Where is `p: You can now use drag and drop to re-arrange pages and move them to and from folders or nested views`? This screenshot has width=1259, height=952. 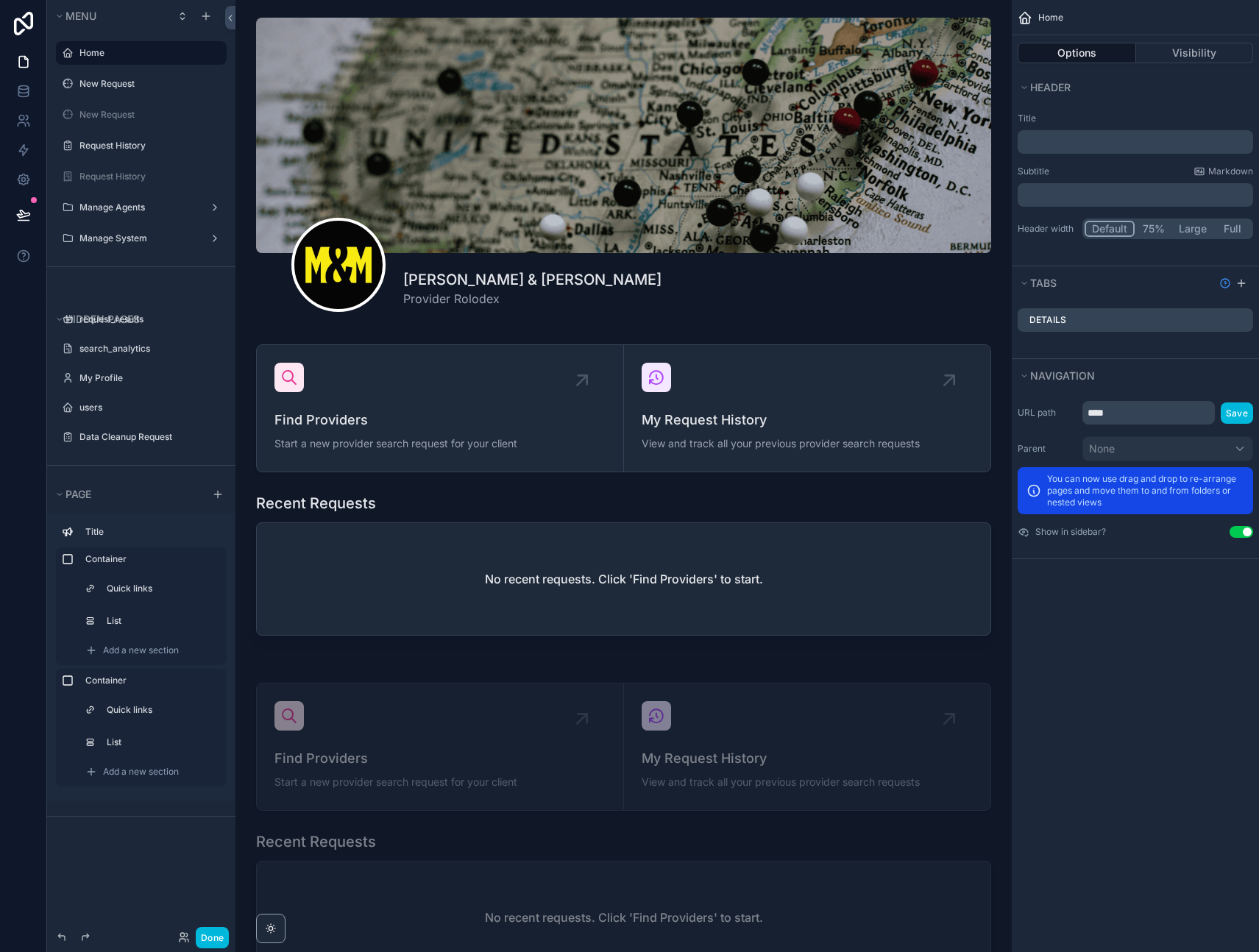
p: You can now use drag and drop to re-arrange pages and move them to and from folders or nested views is located at coordinates (1145, 490).